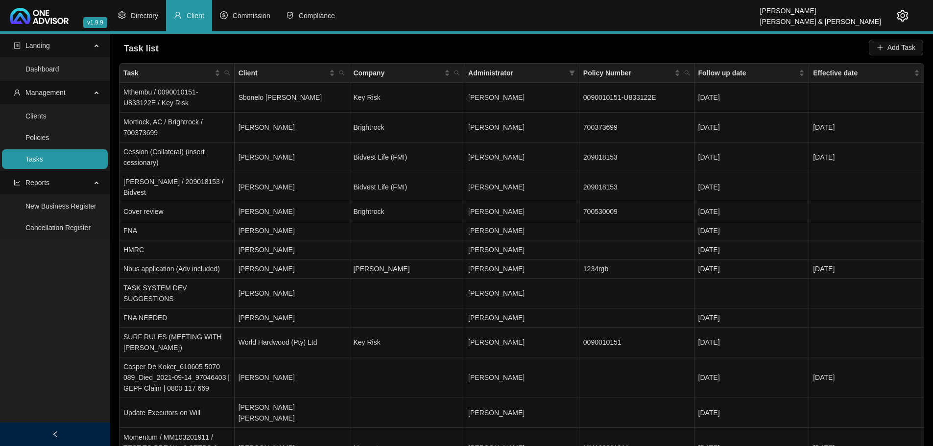 The height and width of the screenshot is (446, 933). I want to click on span: plus, so click(880, 47).